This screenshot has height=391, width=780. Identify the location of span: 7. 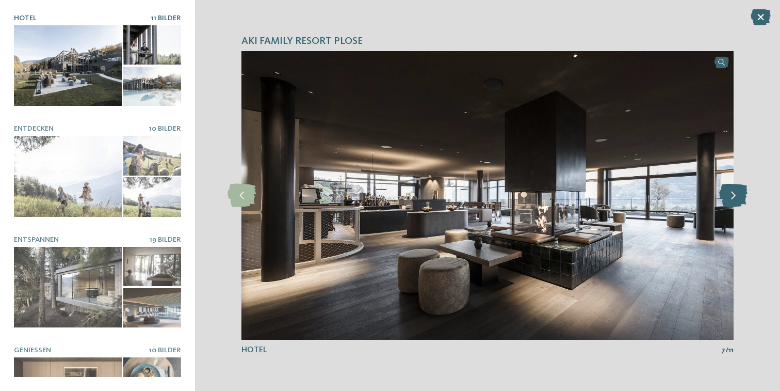
(723, 350).